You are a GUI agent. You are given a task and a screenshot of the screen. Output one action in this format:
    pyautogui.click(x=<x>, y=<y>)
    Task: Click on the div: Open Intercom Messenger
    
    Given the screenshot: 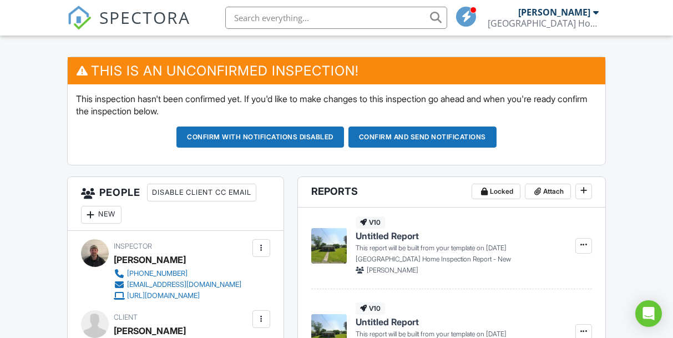 What is the action you would take?
    pyautogui.click(x=648, y=313)
    